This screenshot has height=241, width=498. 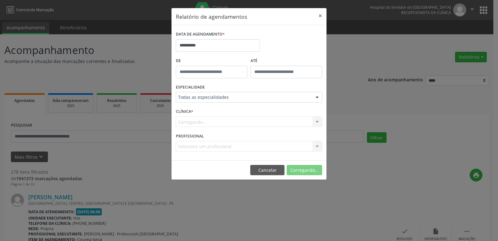 What do you see at coordinates (212, 17) in the screenshot?
I see `h5: Relatório de agendamentos` at bounding box center [212, 17].